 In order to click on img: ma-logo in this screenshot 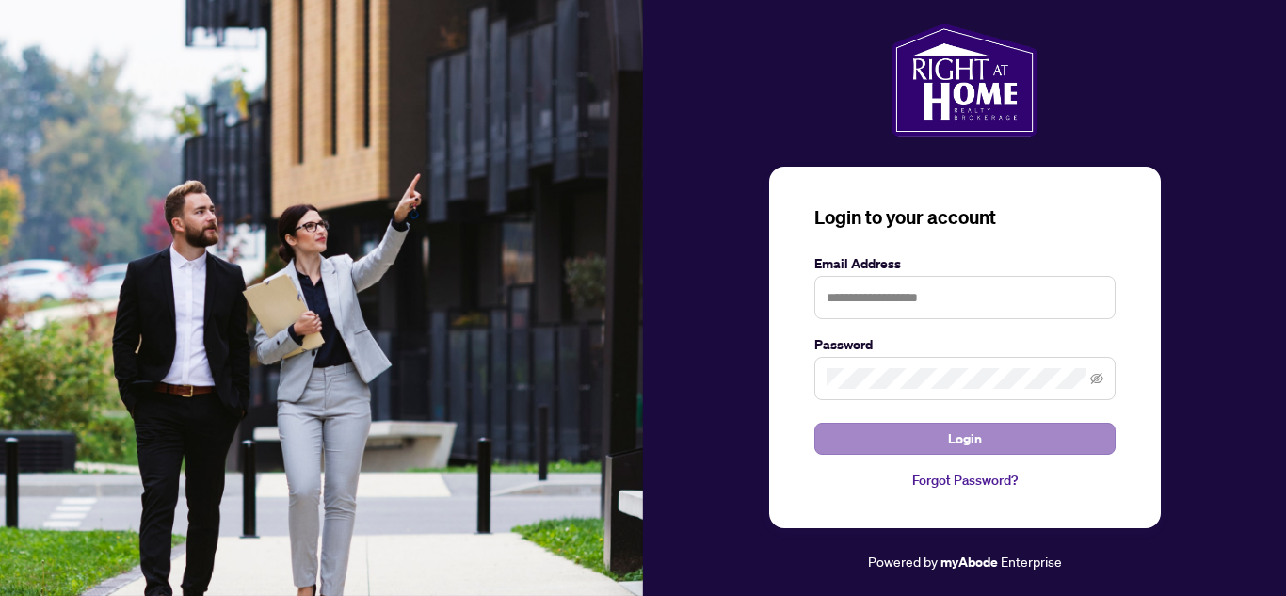, I will do `click(964, 80)`.